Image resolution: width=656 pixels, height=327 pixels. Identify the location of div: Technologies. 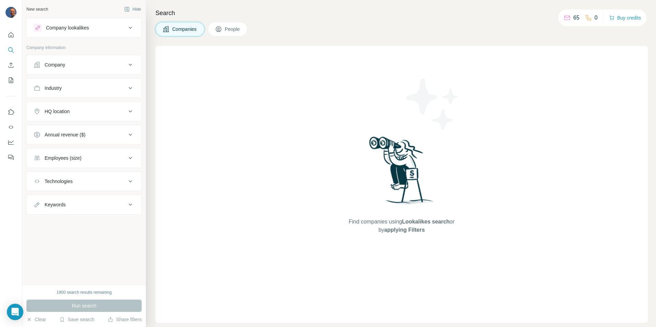
(59, 181).